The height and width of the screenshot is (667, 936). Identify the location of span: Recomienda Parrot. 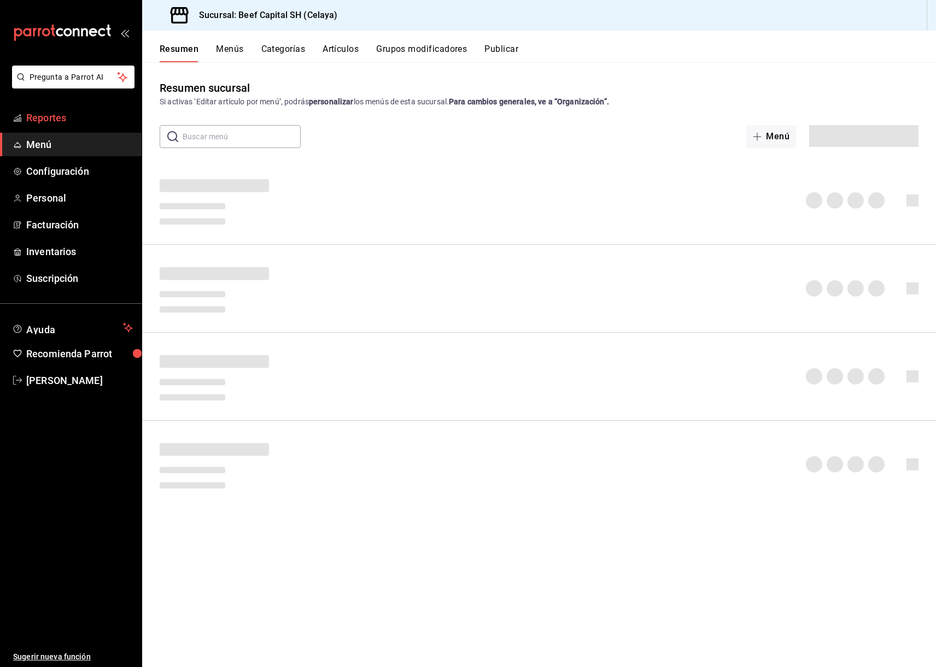
(79, 354).